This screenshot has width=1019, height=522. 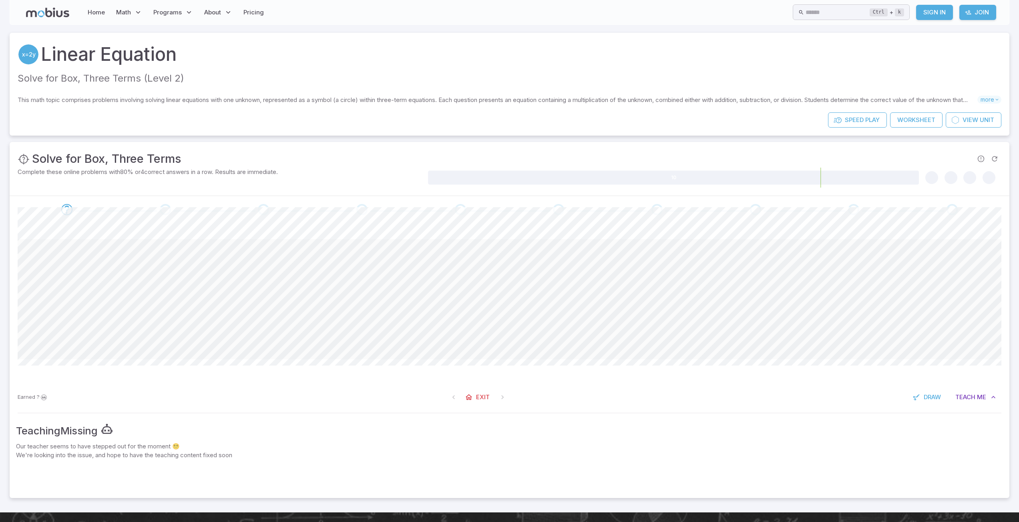 What do you see at coordinates (932, 397) in the screenshot?
I see `span: Draw` at bounding box center [932, 397].